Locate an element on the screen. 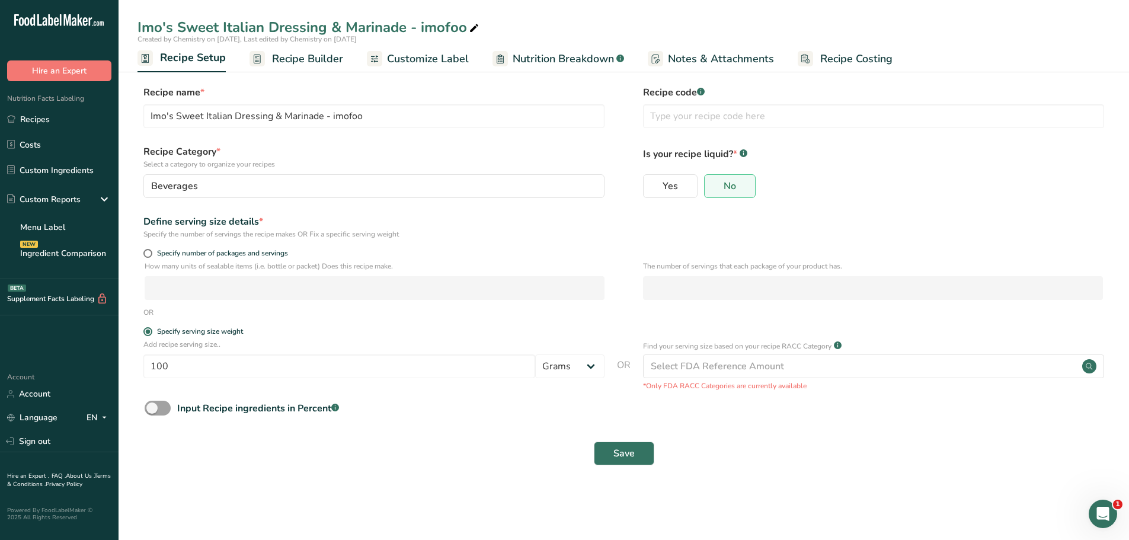  p: *Only FDA RACC Categories are currently available is located at coordinates (873, 386).